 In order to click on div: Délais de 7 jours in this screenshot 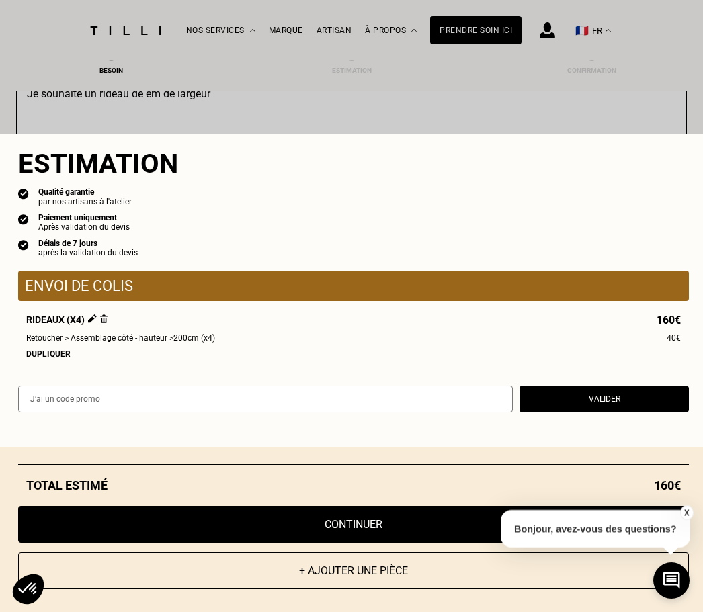, I will do `click(88, 243)`.